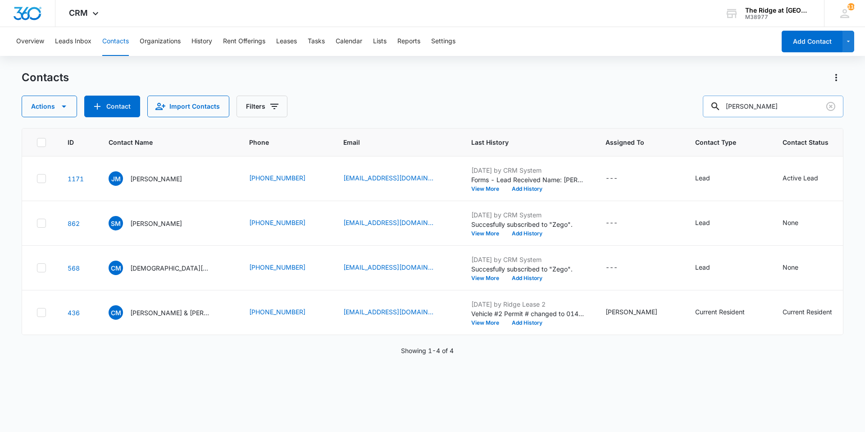  What do you see at coordinates (444, 41) in the screenshot?
I see `button: Settings` at bounding box center [444, 41].